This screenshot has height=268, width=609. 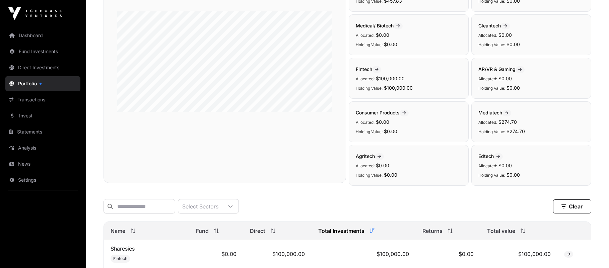 What do you see at coordinates (501, 231) in the screenshot?
I see `span: Total value` at bounding box center [501, 231].